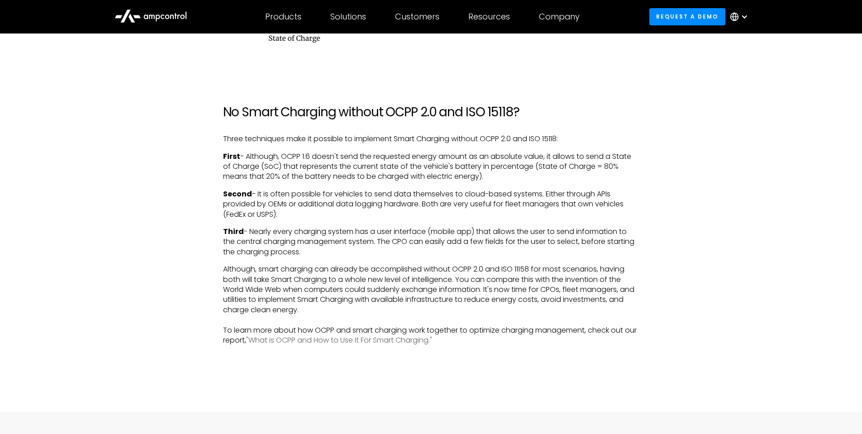 This screenshot has width=862, height=434. Describe the element at coordinates (431, 304) in the screenshot. I see `p: Although, smart charging can already be accomplished without OCPP 2.0 and ISO 11158 for most scen...` at that location.